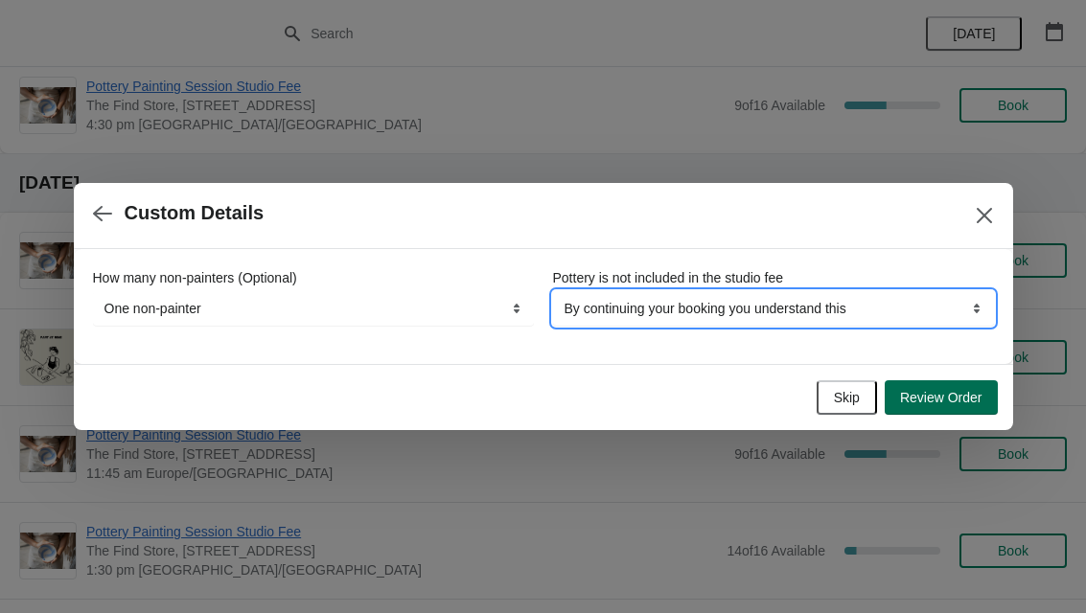 Image resolution: width=1086 pixels, height=613 pixels. I want to click on span: Review Order, so click(941, 398).